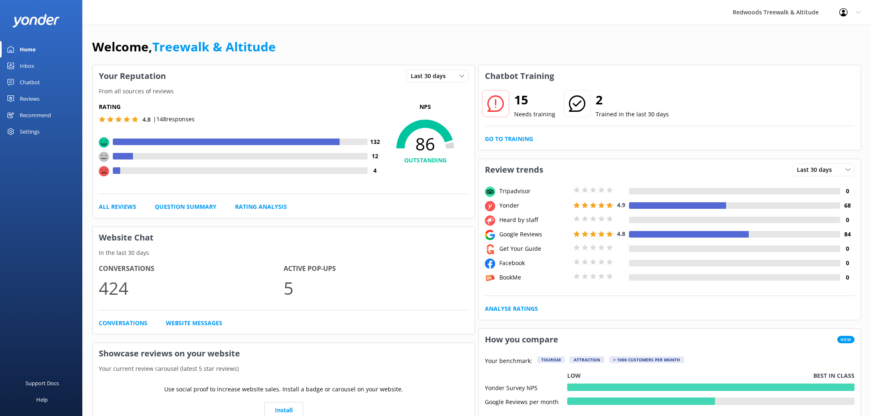  What do you see at coordinates (30, 132) in the screenshot?
I see `div: Settings` at bounding box center [30, 132].